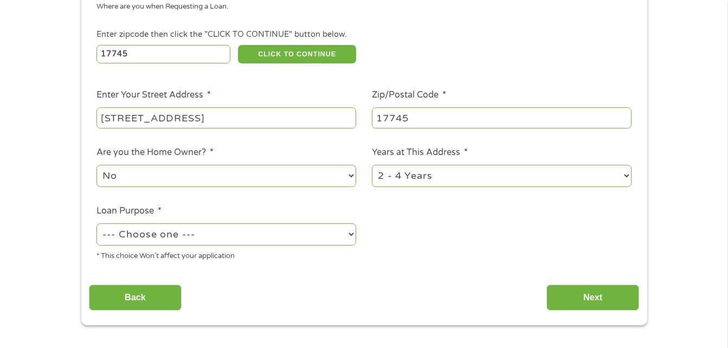  Describe the element at coordinates (155, 152) in the screenshot. I see `label: Are you the Home Owner?` at that location.